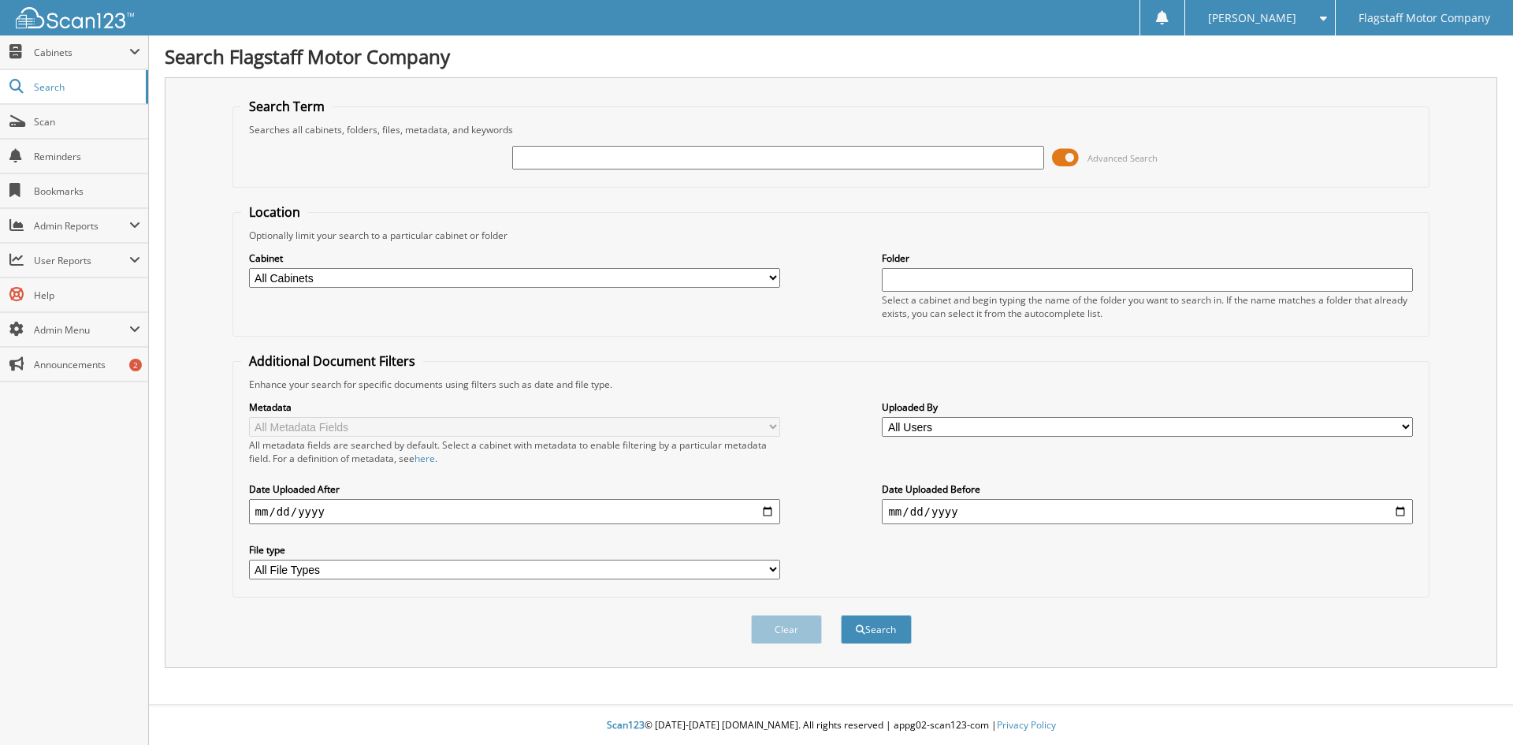 The width and height of the screenshot is (1513, 745). I want to click on label: Cabinet, so click(514, 258).